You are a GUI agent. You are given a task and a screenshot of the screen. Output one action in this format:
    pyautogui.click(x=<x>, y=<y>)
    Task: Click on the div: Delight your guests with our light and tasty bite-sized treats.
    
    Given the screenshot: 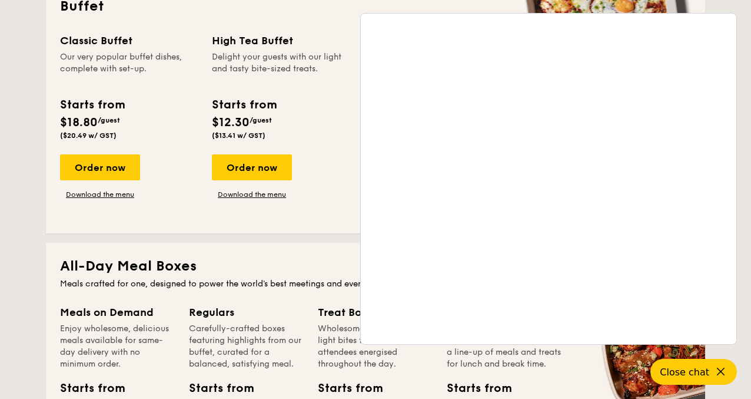 What is the action you would take?
    pyautogui.click(x=281, y=69)
    